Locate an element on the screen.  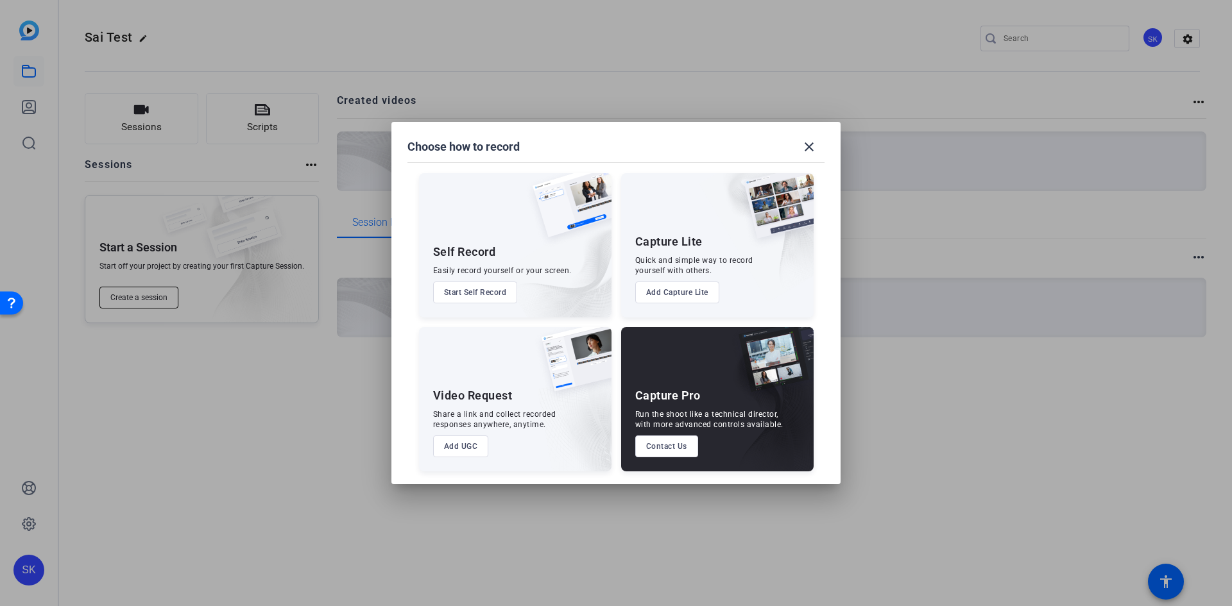
img: embarkstudio-capture-lite.png is located at coordinates (756, 237).